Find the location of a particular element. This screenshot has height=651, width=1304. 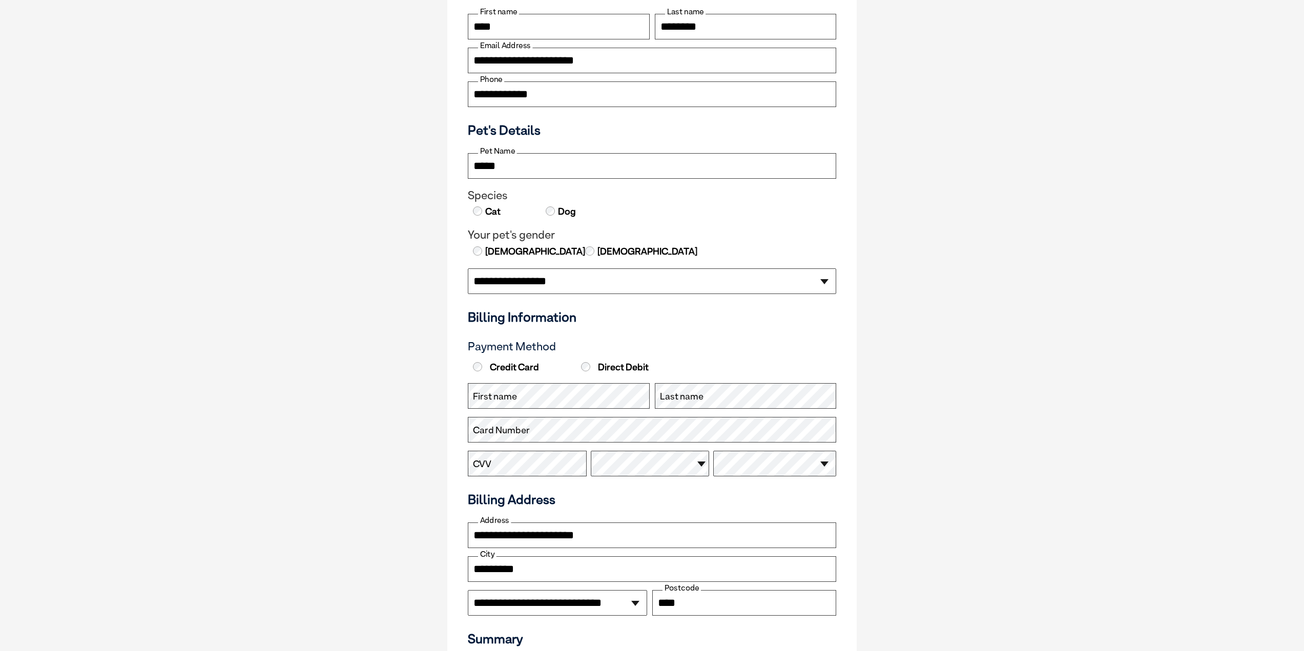

label: Cat is located at coordinates (492, 212).